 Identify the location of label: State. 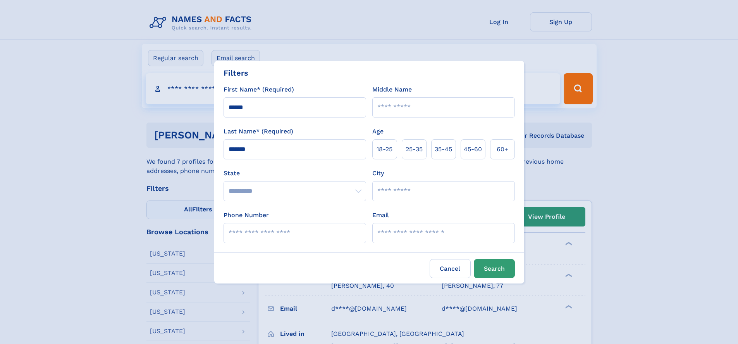
(295, 173).